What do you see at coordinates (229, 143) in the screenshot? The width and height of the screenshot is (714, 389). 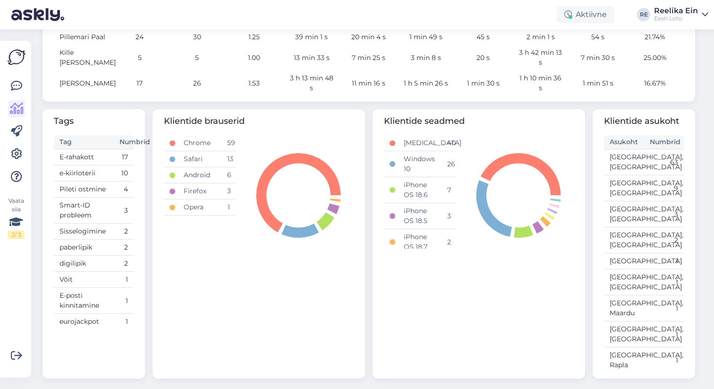 I see `td: 59` at bounding box center [229, 143].